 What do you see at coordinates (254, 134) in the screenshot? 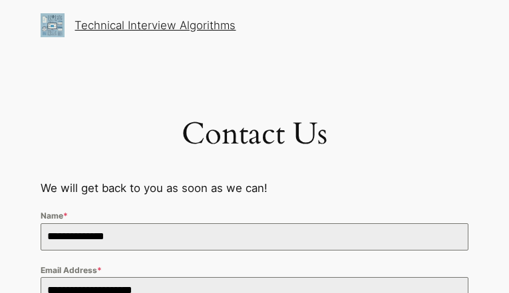
I see `h1: Contact Us` at bounding box center [254, 134].